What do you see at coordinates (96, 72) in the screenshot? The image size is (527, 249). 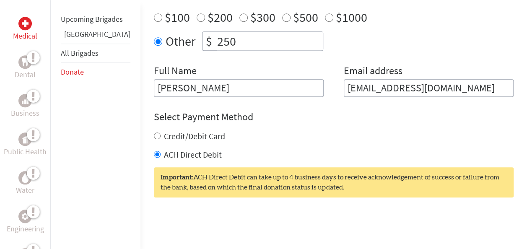 I see `li: Donate` at bounding box center [96, 72].